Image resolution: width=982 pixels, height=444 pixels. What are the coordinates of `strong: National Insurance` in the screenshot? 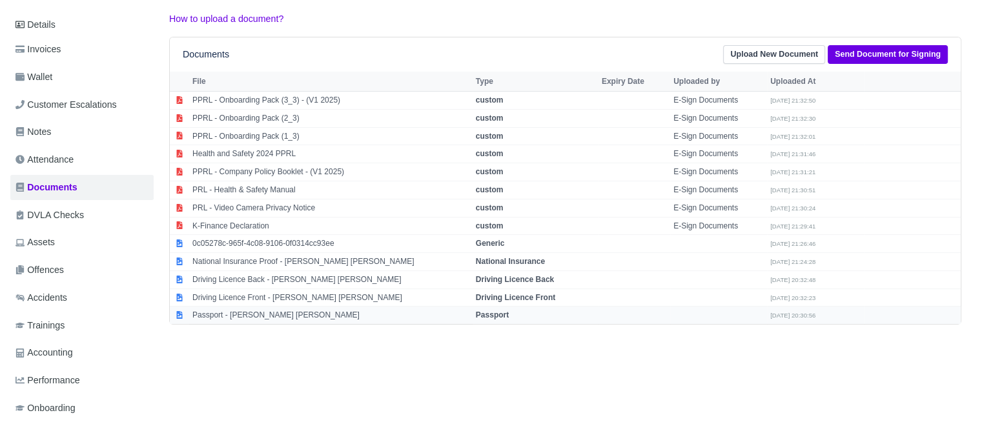 It's located at (510, 261).